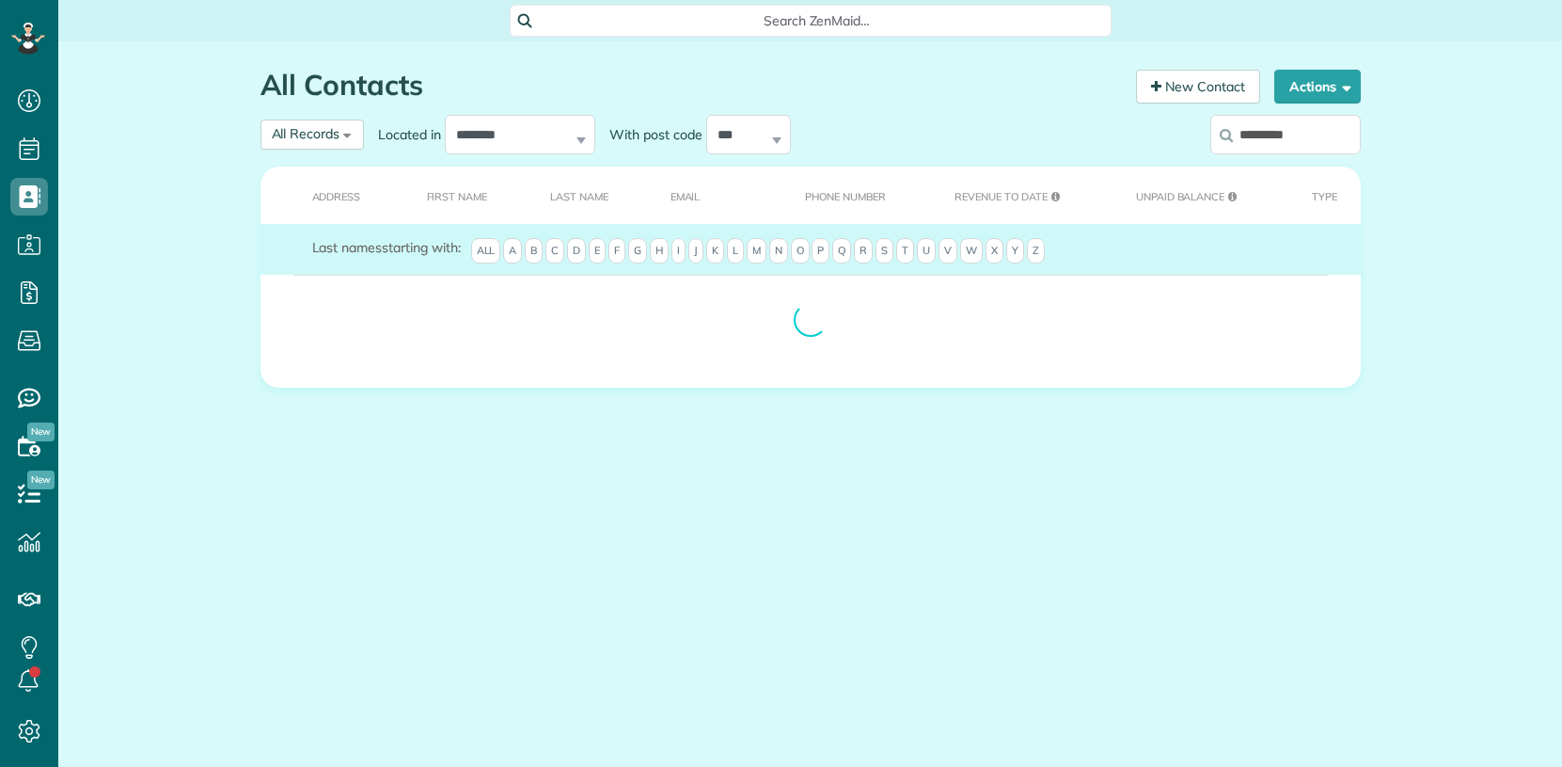  Describe the element at coordinates (306, 134) in the screenshot. I see `span: All Records` at that location.